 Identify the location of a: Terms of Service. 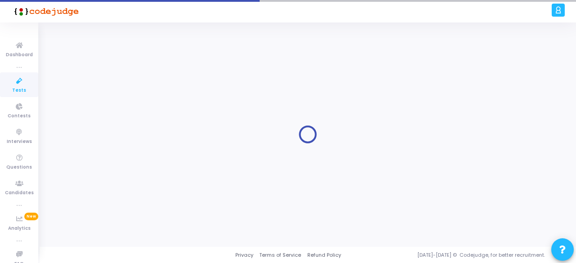
(280, 255).